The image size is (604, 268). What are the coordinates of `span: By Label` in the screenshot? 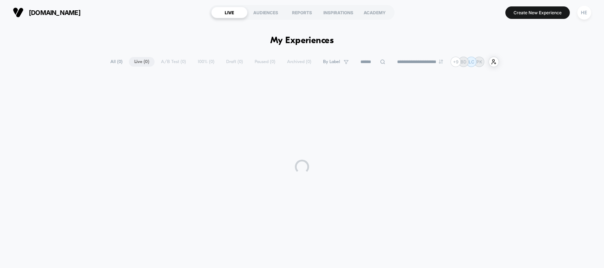 It's located at (331, 62).